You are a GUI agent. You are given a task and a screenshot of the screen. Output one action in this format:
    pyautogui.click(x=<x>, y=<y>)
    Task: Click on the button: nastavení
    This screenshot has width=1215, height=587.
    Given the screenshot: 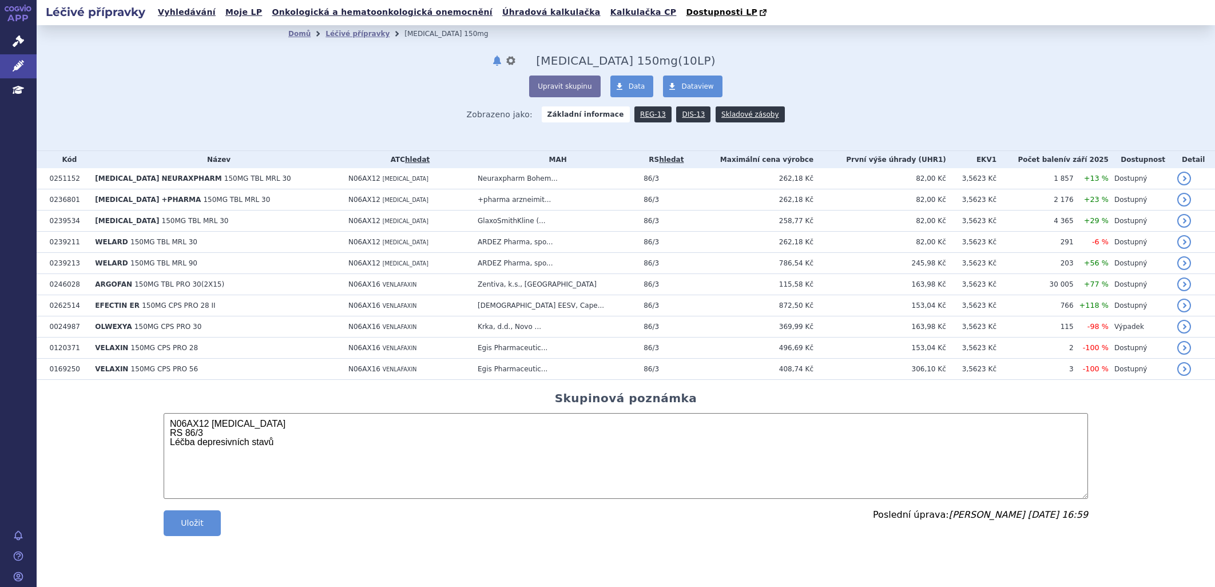 What is the action you would take?
    pyautogui.click(x=511, y=61)
    